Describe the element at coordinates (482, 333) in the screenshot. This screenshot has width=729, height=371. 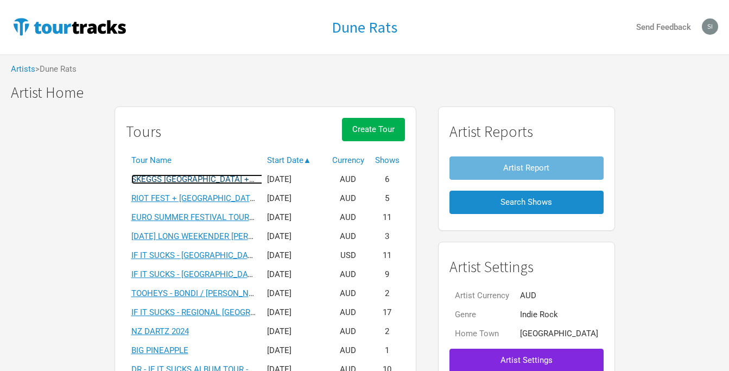
I see `td: Home Town` at that location.